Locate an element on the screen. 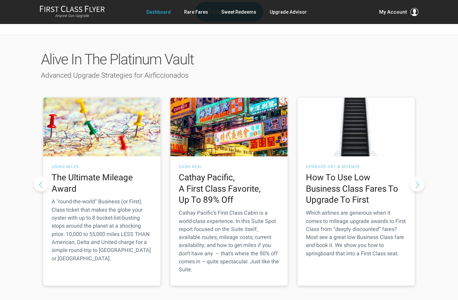  button: Next slide is located at coordinates (417, 184).